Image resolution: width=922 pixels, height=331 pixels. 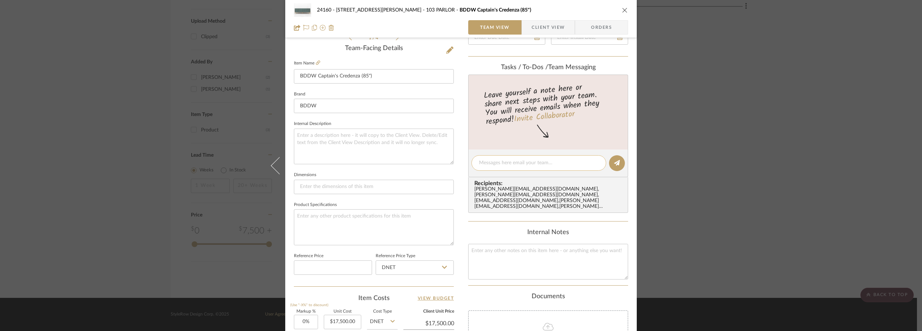 What do you see at coordinates (436, 298) in the screenshot?
I see `a: View Budget` at bounding box center [436, 298].